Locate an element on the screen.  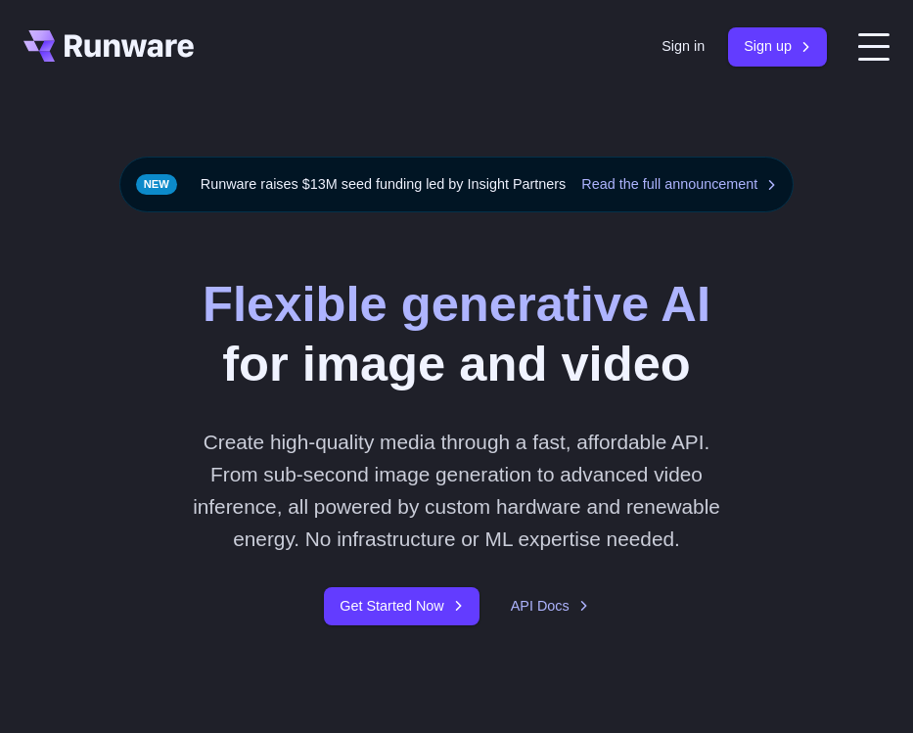
a: Go to / is located at coordinates (109, 46).